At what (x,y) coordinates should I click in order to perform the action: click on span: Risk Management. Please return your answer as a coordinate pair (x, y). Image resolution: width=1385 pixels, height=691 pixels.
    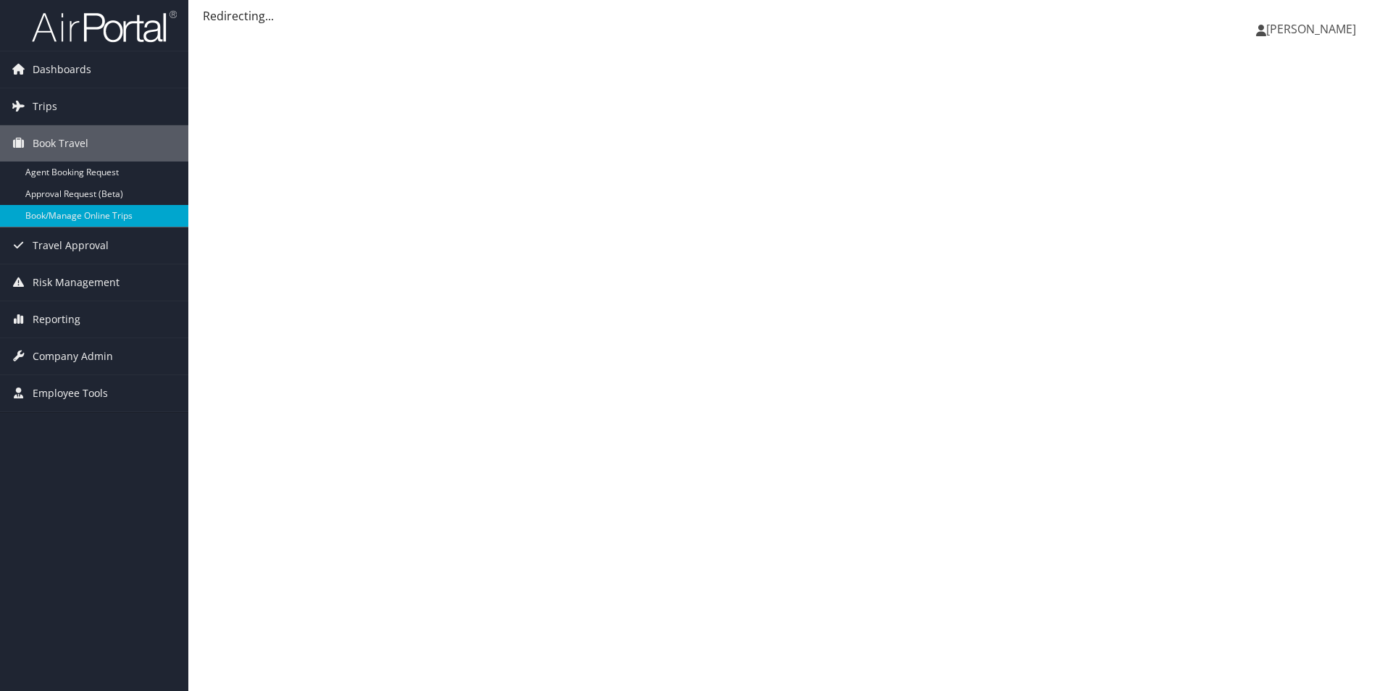
    Looking at the image, I should click on (76, 282).